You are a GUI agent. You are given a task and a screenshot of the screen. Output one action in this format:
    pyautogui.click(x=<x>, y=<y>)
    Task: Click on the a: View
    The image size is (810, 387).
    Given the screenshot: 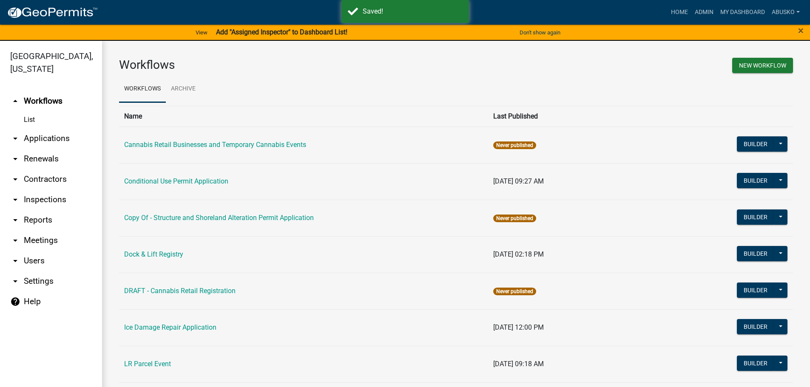 What is the action you would take?
    pyautogui.click(x=202, y=32)
    